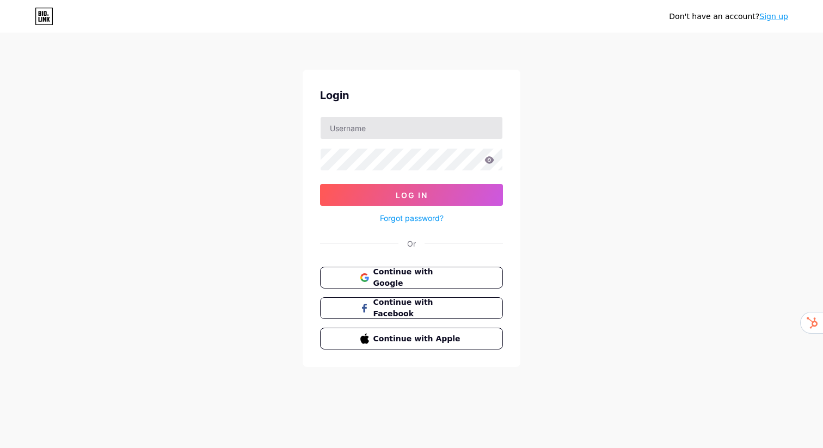  Describe the element at coordinates (411, 338) in the screenshot. I see `button: Continue with Apple` at that location.